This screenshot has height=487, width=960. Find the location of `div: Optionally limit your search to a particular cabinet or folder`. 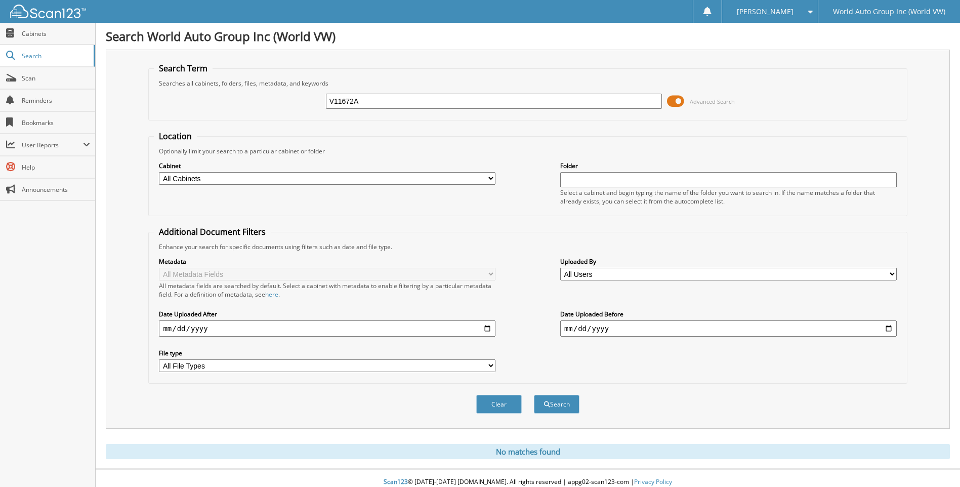

div: Optionally limit your search to a particular cabinet or folder is located at coordinates (527, 151).